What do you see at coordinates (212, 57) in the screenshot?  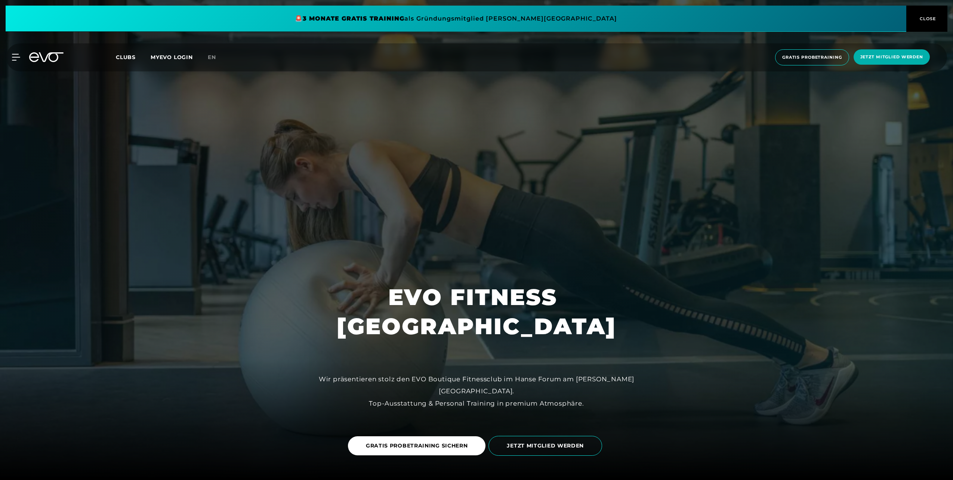 I see `span: en` at bounding box center [212, 57].